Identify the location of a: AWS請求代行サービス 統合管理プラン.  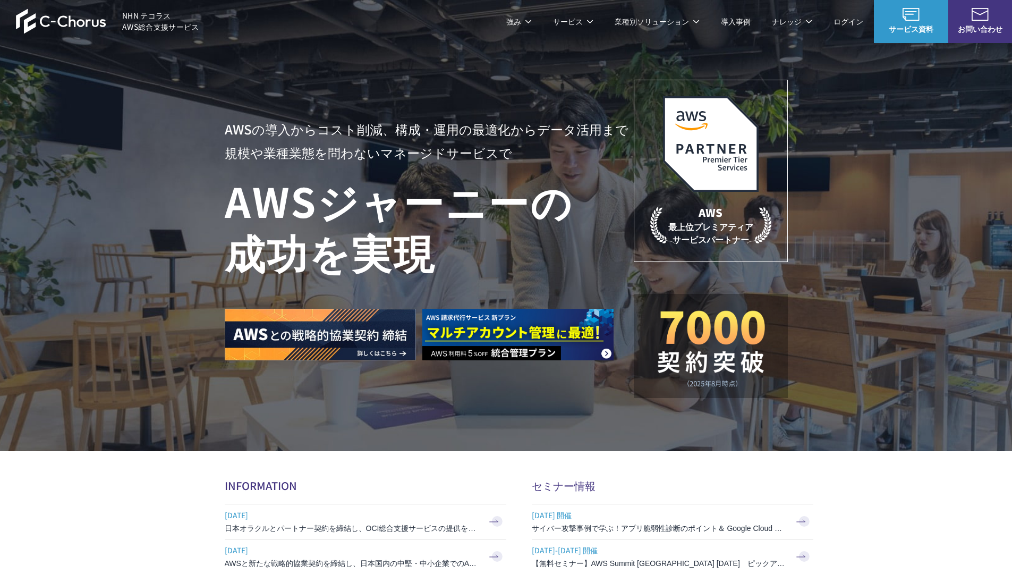
(518, 334).